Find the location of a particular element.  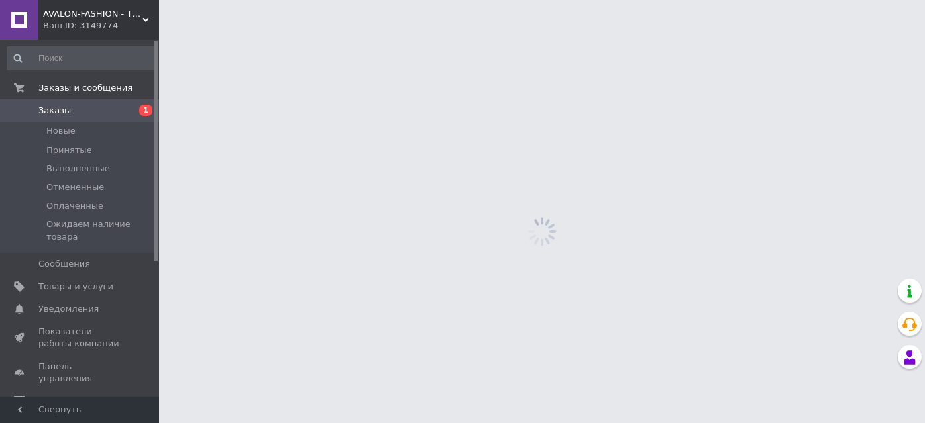

span: Уведомления is located at coordinates (68, 309).